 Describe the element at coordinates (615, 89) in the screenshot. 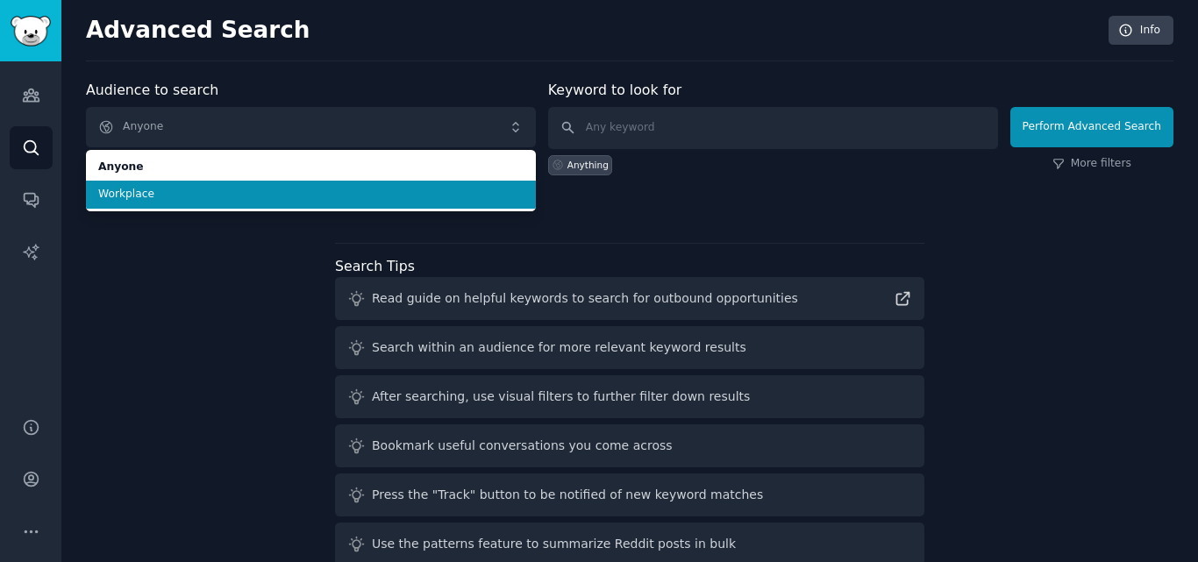

I see `label: Keyword to look for` at that location.